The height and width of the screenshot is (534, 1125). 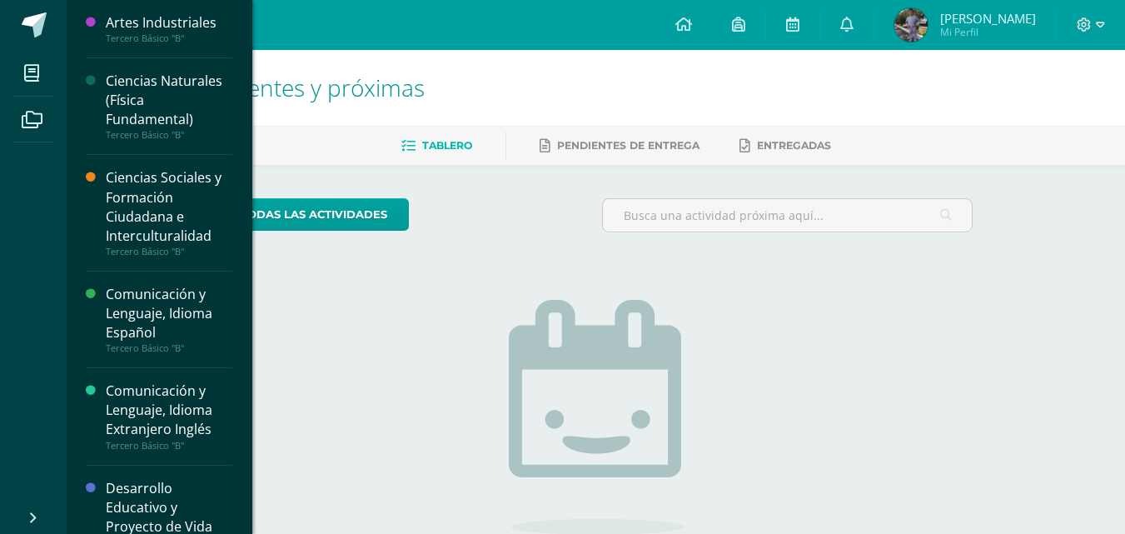 What do you see at coordinates (169, 212) in the screenshot?
I see `a: Ciencias Sociales y Formación Ciudadana e InterculturalidadTercero Básico "B"` at bounding box center [169, 212].